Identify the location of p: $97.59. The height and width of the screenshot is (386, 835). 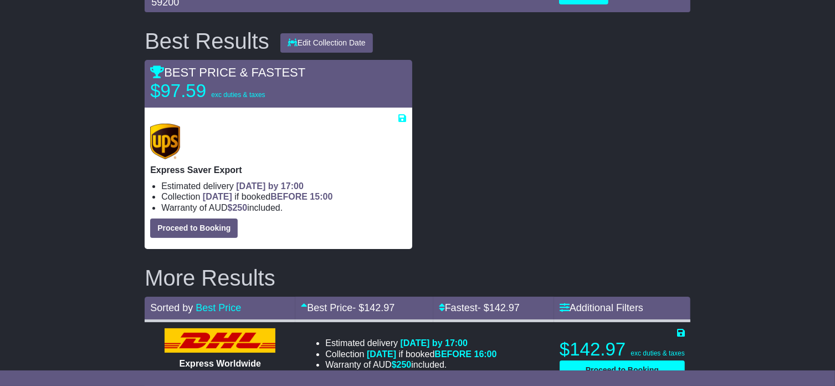
(219, 91).